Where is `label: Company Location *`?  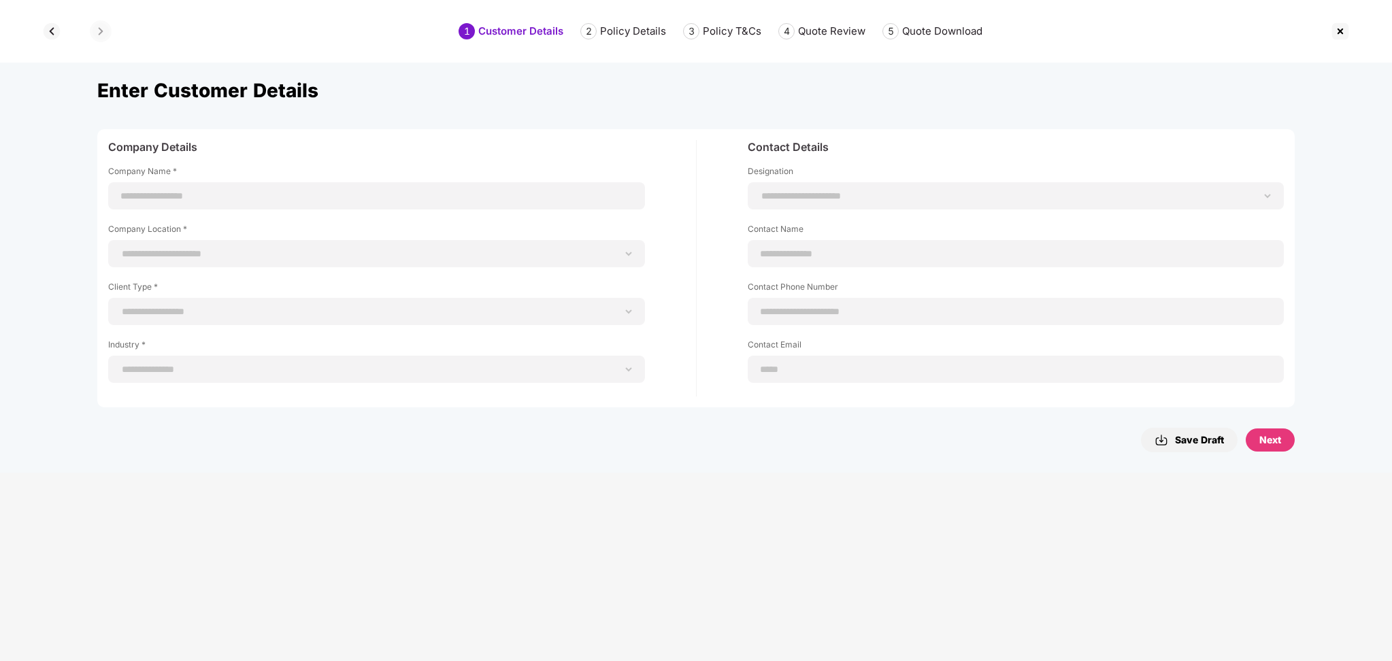
label: Company Location * is located at coordinates (376, 231).